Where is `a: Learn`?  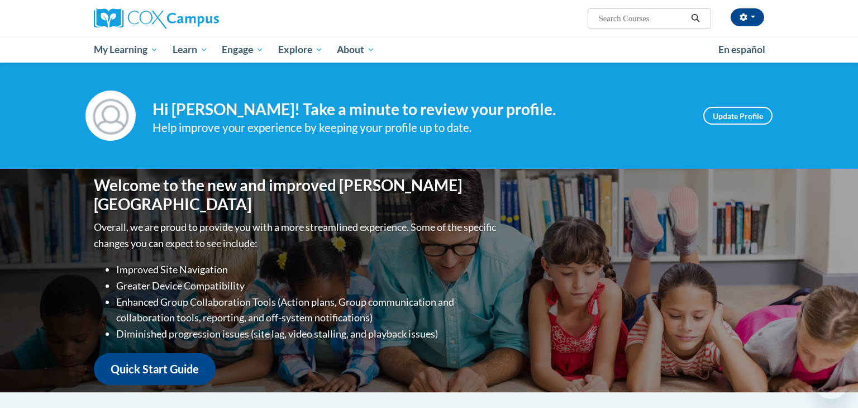 a: Learn is located at coordinates (190, 50).